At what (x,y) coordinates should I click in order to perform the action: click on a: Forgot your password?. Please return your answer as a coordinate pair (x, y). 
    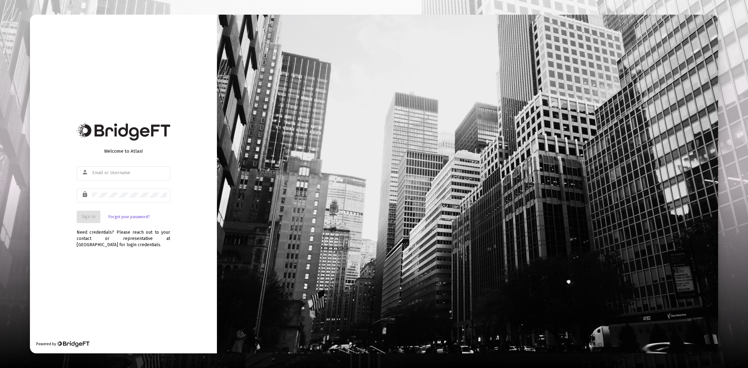
    Looking at the image, I should click on (129, 217).